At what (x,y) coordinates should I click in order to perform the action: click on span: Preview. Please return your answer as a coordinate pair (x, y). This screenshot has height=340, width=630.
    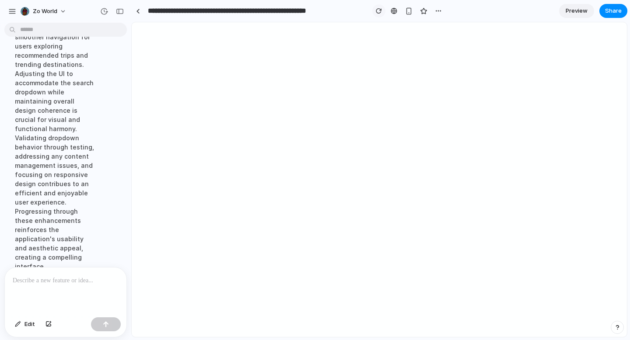
    Looking at the image, I should click on (576, 11).